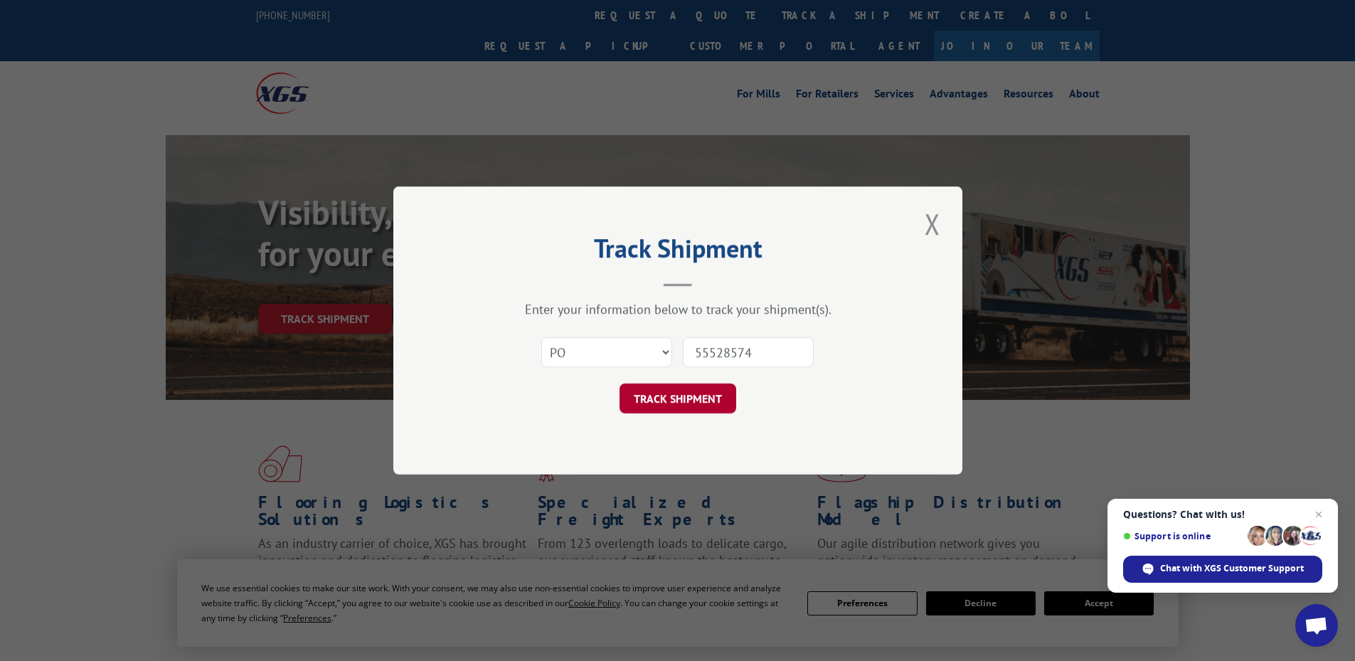  What do you see at coordinates (1183, 535) in the screenshot?
I see `span: Support is online` at bounding box center [1183, 535].